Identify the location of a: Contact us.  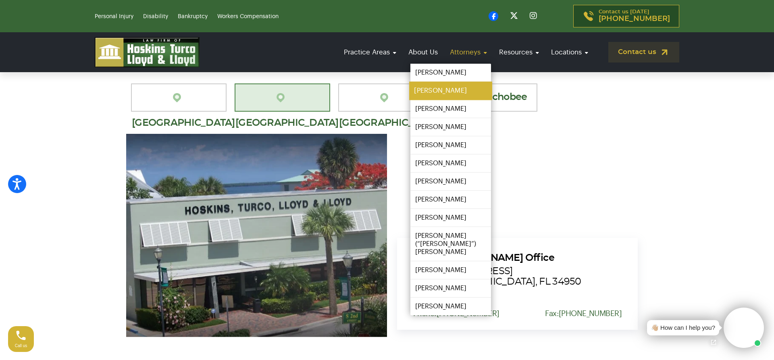
(644, 52).